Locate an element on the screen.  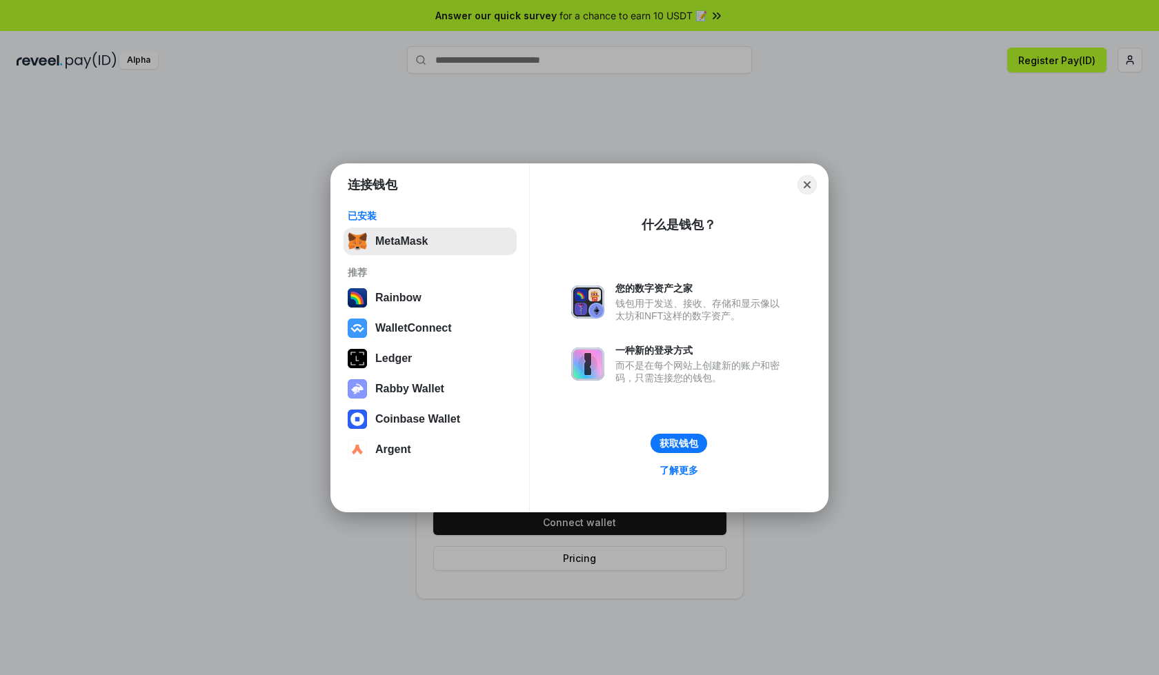
button: Ledger is located at coordinates (430, 359).